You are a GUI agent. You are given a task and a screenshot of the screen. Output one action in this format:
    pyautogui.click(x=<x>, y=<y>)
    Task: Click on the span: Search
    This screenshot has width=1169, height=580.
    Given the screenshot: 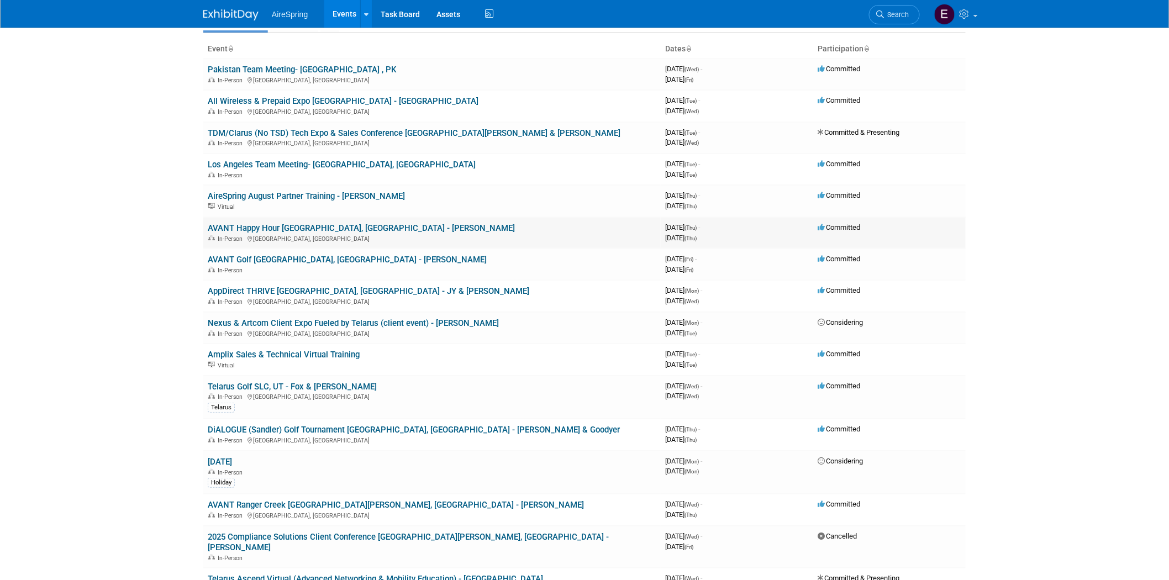 What is the action you would take?
    pyautogui.click(x=897, y=14)
    